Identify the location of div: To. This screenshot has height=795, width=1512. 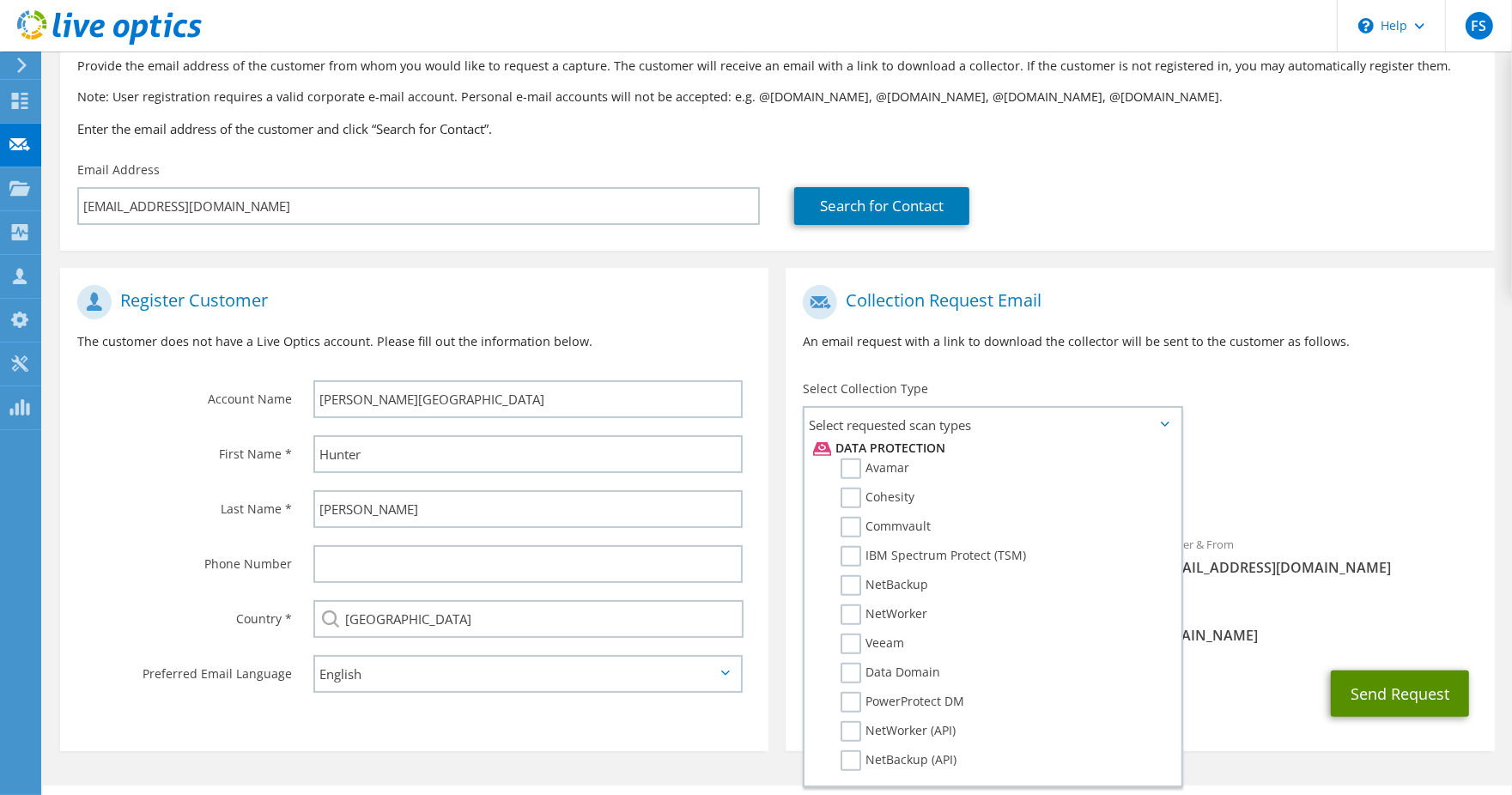
(962, 555).